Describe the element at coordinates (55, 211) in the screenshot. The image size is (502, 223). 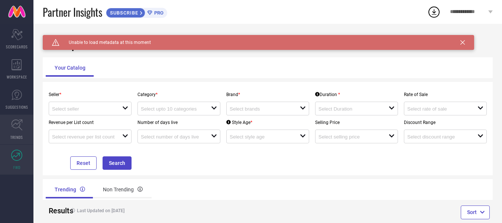
I see `h2: Results` at that location.